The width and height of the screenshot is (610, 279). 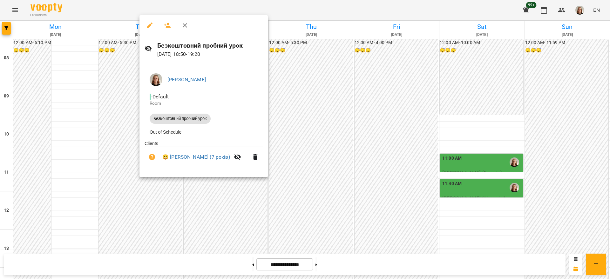 What do you see at coordinates (180, 119) in the screenshot?
I see `span: Безкоштовний пробний урок` at bounding box center [180, 119].